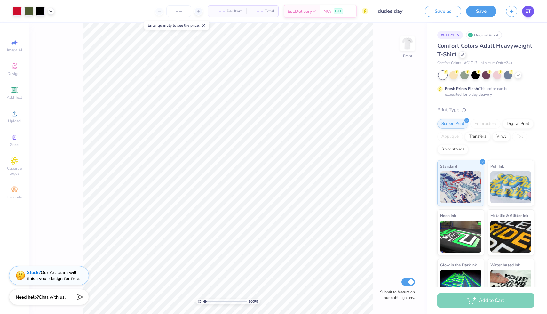 Image resolution: width=547 pixels, height=314 pixels. Describe the element at coordinates (443, 11) in the screenshot. I see `button: Save as` at that location.